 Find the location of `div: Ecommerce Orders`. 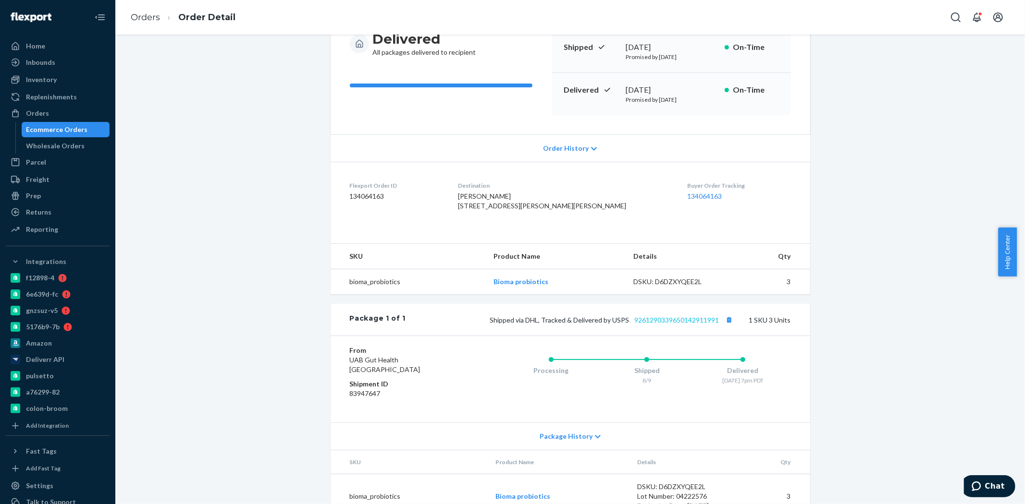

div: Ecommerce Orders is located at coordinates (57, 130).